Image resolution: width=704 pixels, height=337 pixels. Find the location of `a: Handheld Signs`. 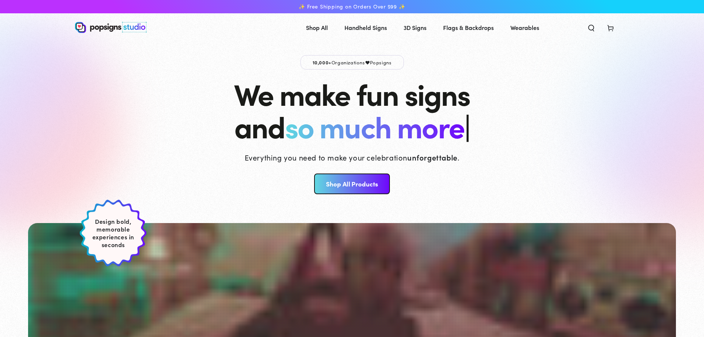

a: Handheld Signs is located at coordinates (366, 27).